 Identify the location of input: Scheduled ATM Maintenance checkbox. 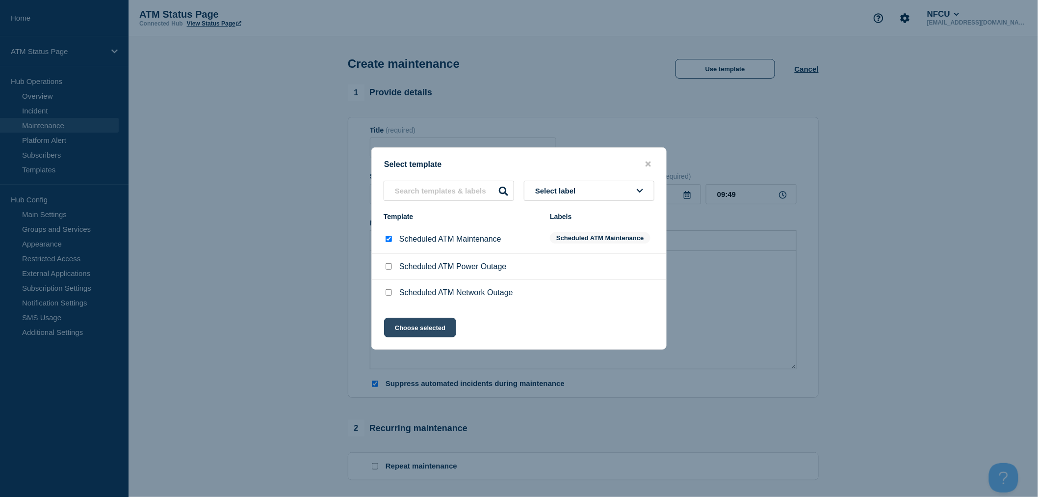
(389, 238).